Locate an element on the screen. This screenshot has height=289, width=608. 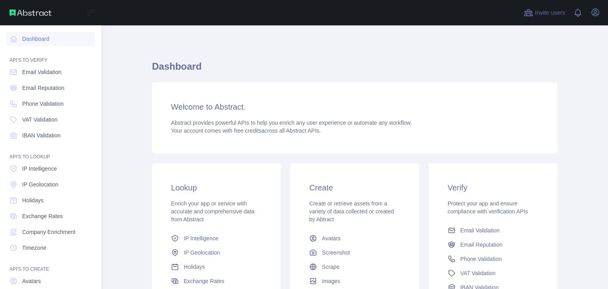
span: Timezone is located at coordinates (34, 248).